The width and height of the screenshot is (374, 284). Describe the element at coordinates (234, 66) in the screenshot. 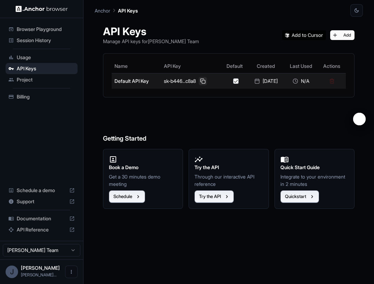

I see `th: Default` at that location.